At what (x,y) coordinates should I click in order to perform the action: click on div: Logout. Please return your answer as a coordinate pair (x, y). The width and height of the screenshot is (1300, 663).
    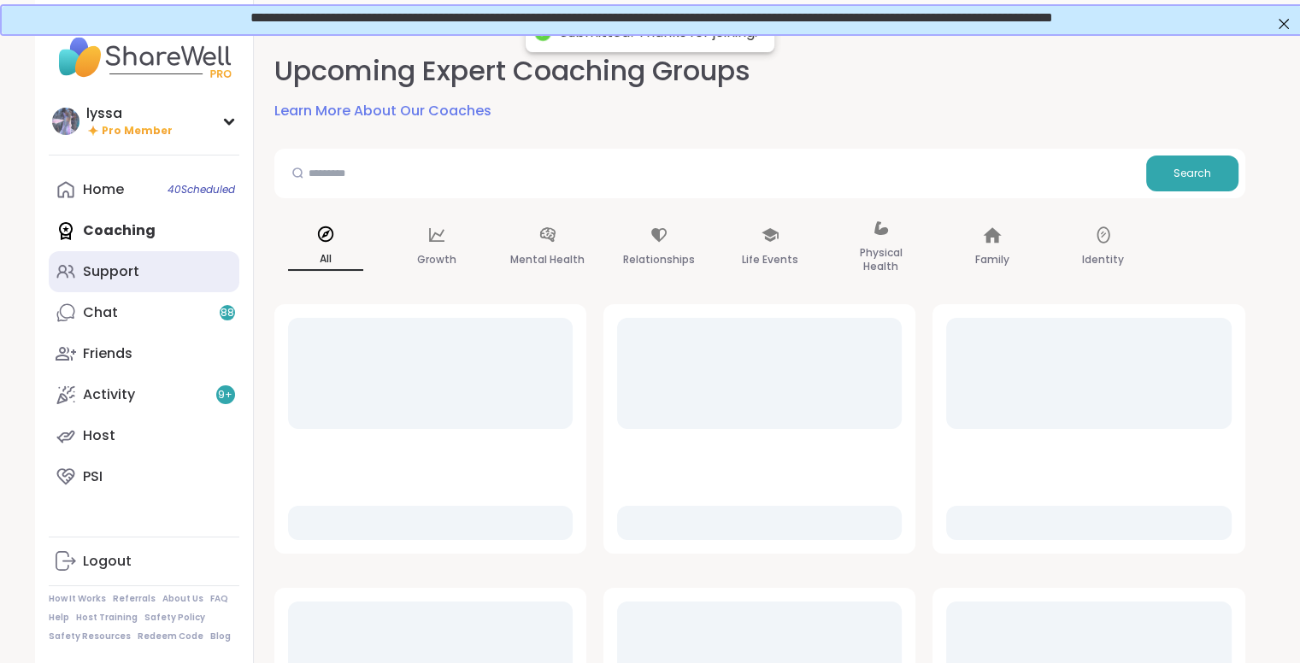
    Looking at the image, I should click on (107, 561).